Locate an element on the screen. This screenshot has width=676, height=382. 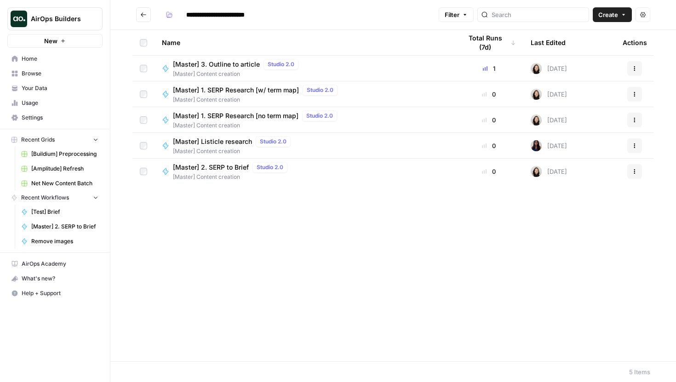
a: Settings is located at coordinates (55, 118).